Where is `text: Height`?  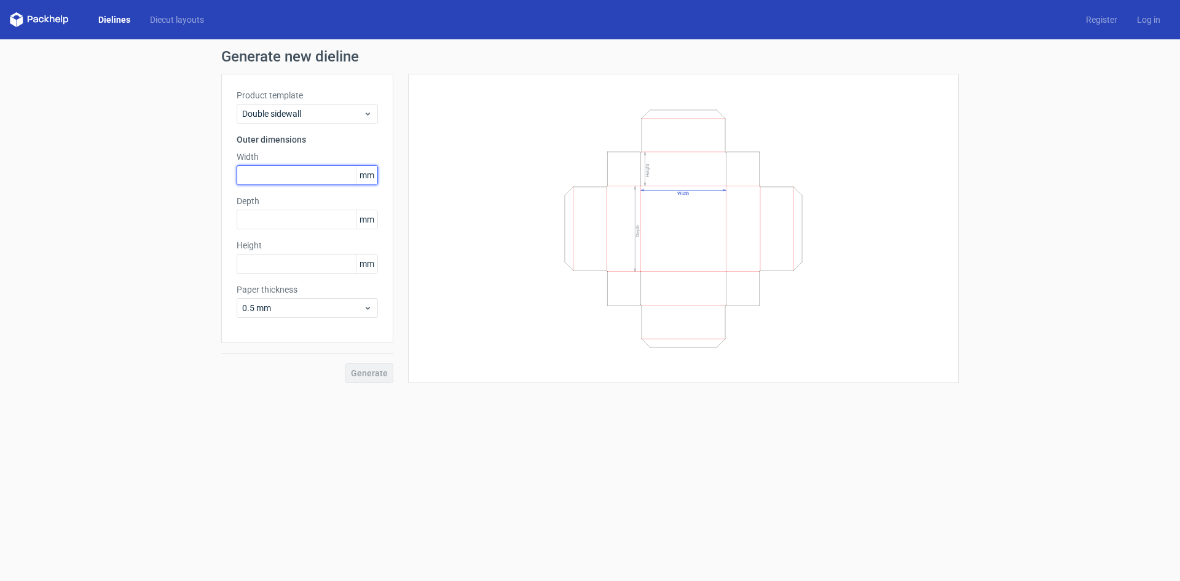
text: Height is located at coordinates (647, 170).